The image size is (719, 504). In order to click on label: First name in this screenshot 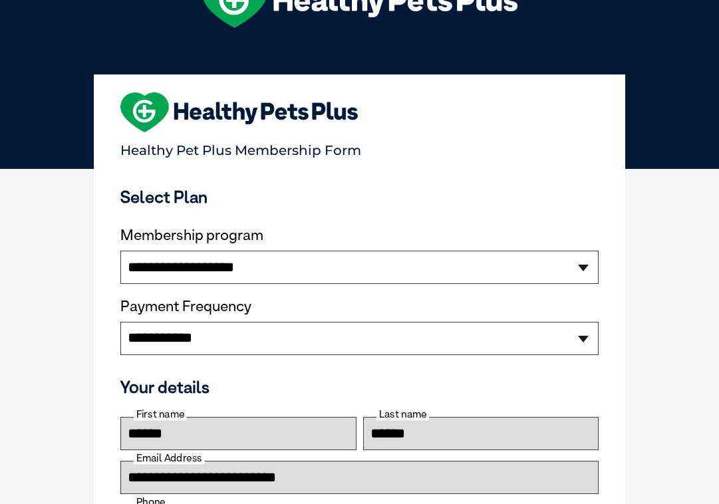, I will do `click(160, 415)`.